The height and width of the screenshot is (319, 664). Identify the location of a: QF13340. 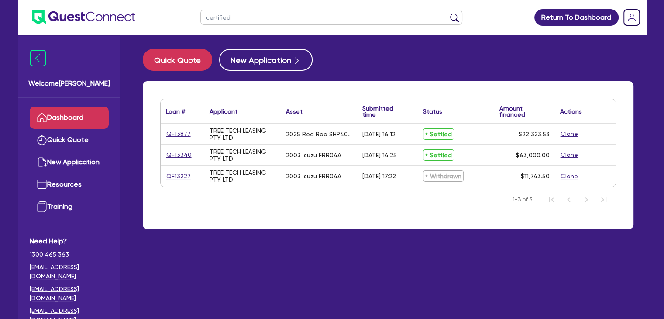
(179, 155).